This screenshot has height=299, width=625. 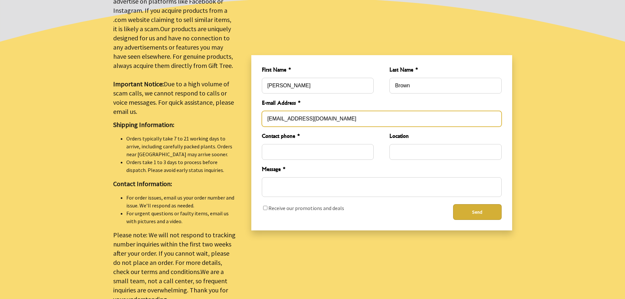 What do you see at coordinates (318, 152) in the screenshot?
I see `input: Contact phone *` at bounding box center [318, 152].